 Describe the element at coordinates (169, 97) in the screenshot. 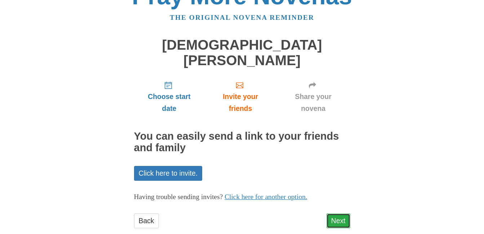

I see `a: Choose start date` at that location.